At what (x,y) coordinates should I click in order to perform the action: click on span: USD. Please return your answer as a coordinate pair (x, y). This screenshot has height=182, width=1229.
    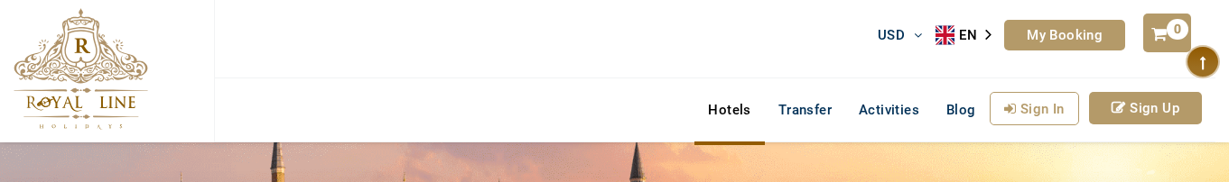
    Looking at the image, I should click on (892, 35).